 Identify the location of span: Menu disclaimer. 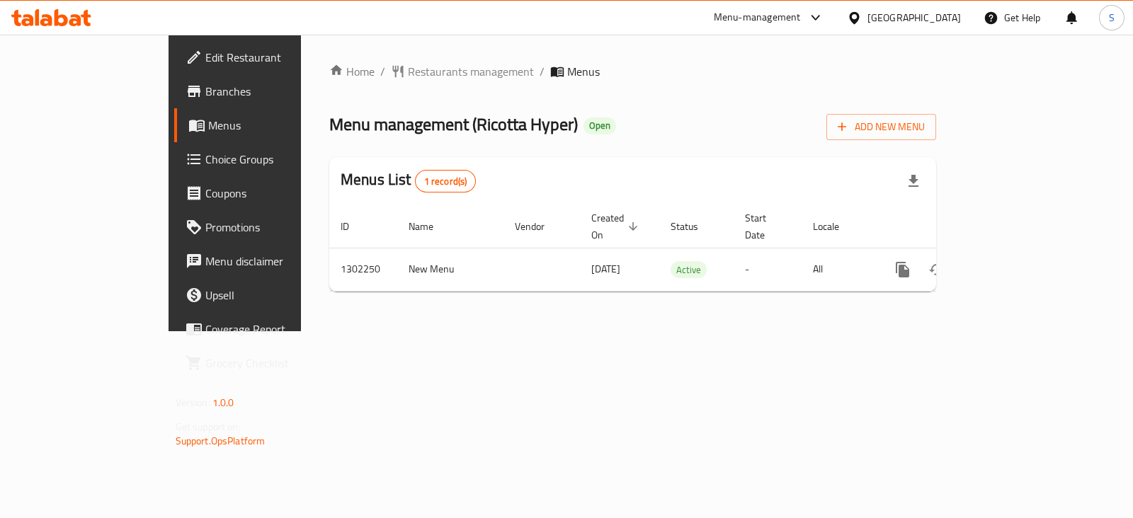
(275, 261).